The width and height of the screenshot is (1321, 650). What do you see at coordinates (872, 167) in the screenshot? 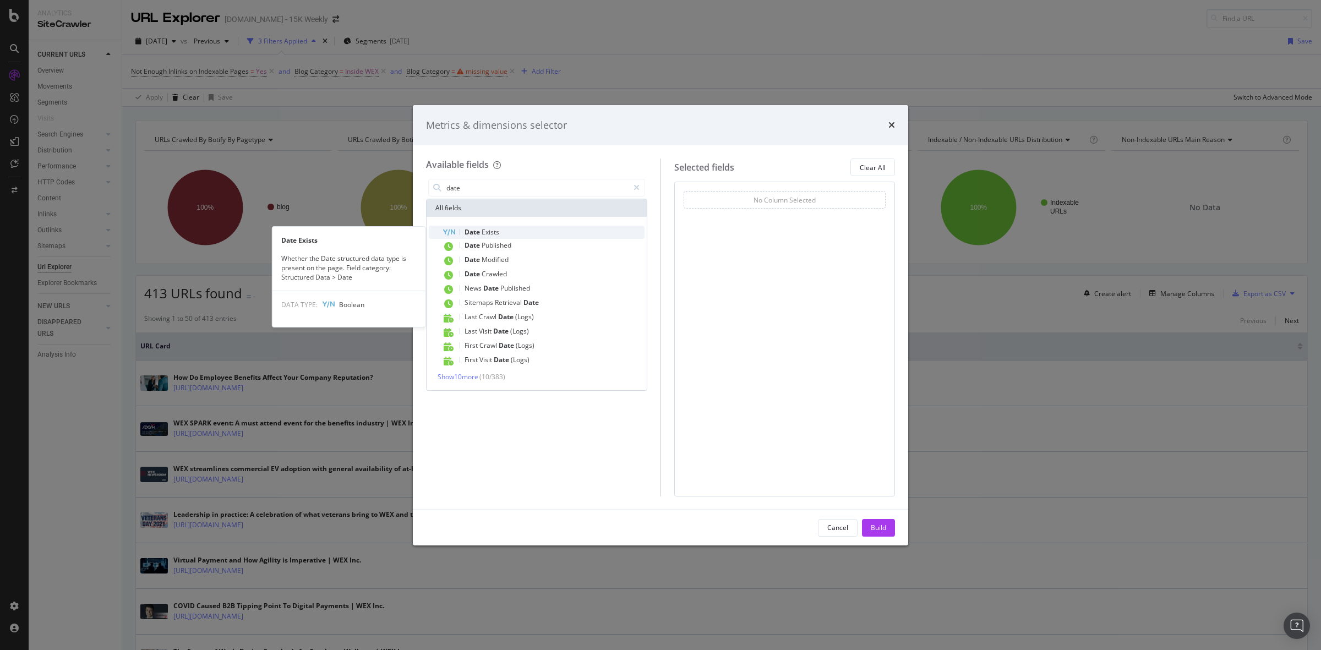
I see `div: Clear All` at bounding box center [872, 167].